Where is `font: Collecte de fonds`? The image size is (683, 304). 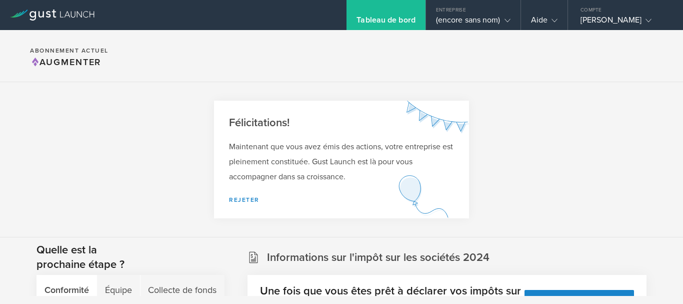 font: Collecte de fonds is located at coordinates (182, 290).